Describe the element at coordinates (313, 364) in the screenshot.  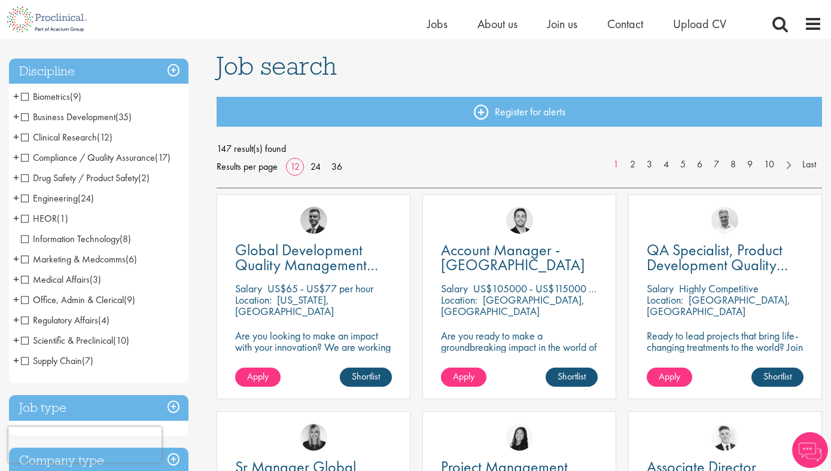
I see `p: Are you looking to make an impact with your innovation? We are working with a well-established ph...` at that location.